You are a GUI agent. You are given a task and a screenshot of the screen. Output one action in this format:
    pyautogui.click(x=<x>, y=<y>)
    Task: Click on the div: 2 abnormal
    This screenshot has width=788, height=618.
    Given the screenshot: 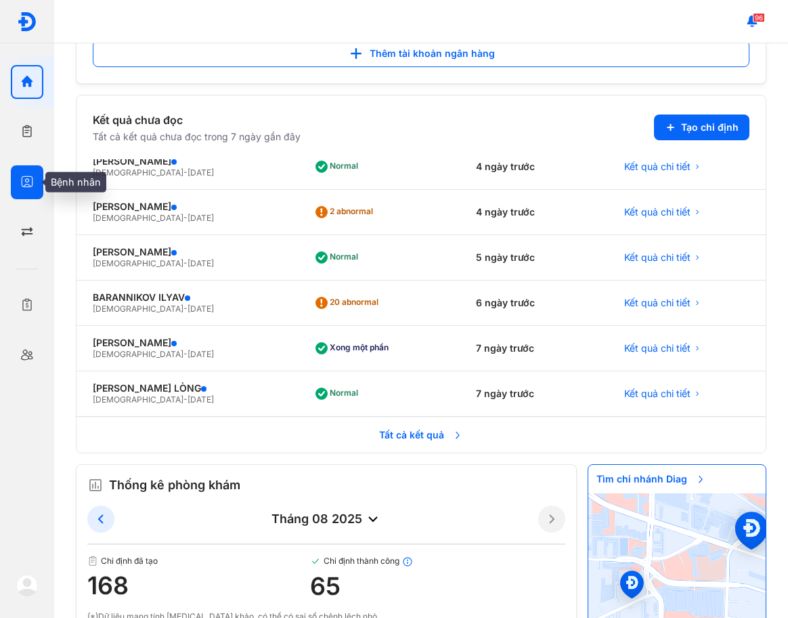 What is the action you would take?
    pyautogui.click(x=346, y=212)
    